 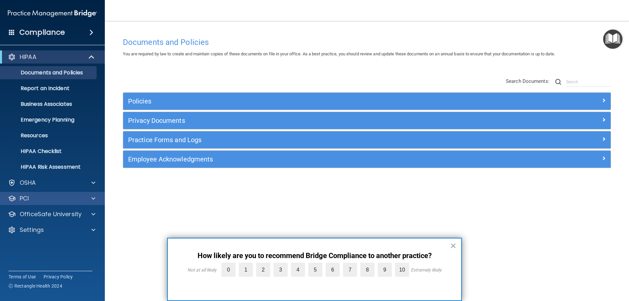 I want to click on div: Extremely likely, so click(x=426, y=270).